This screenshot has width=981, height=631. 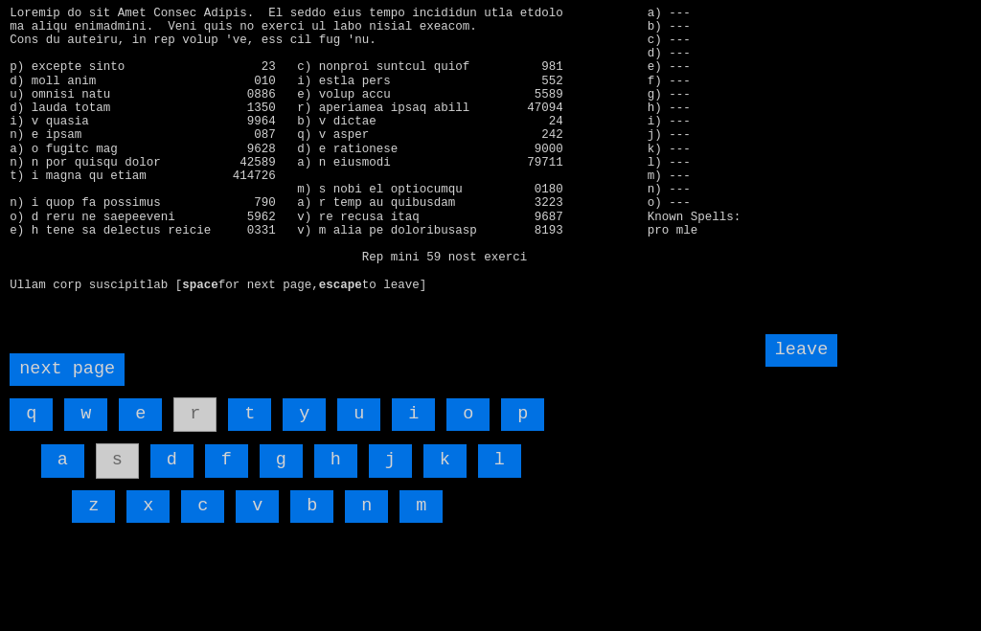 I want to click on input: z, so click(x=93, y=507).